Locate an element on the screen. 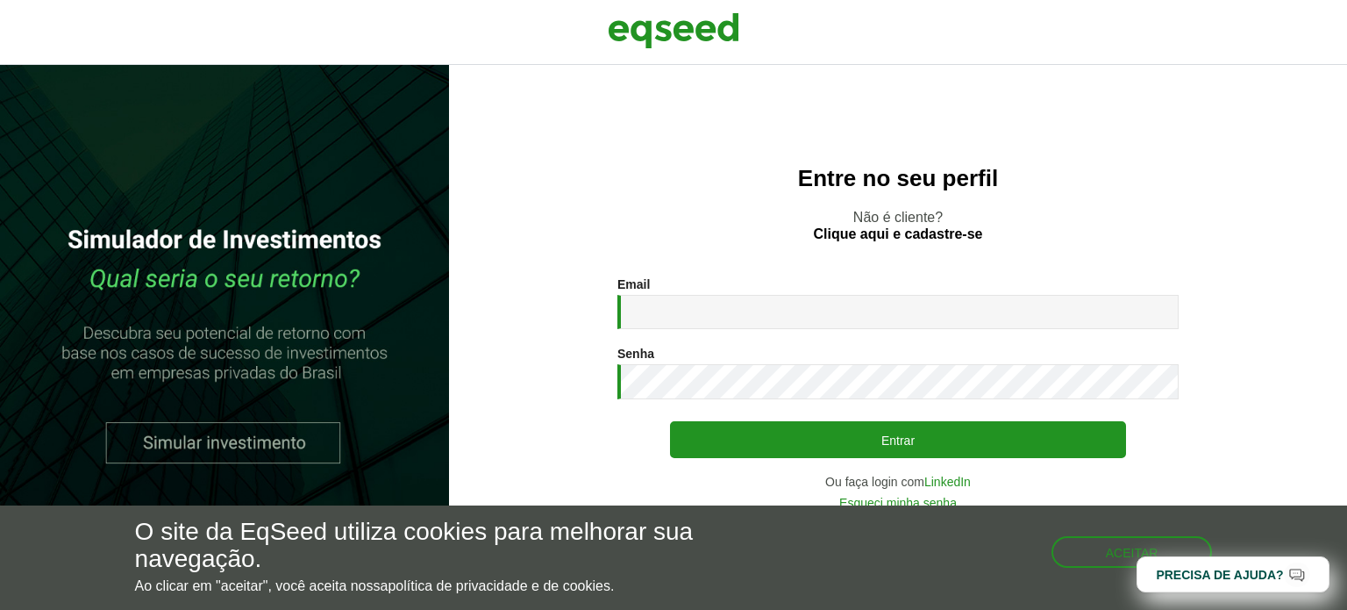 The width and height of the screenshot is (1347, 610). label: Senha is located at coordinates (636, 353).